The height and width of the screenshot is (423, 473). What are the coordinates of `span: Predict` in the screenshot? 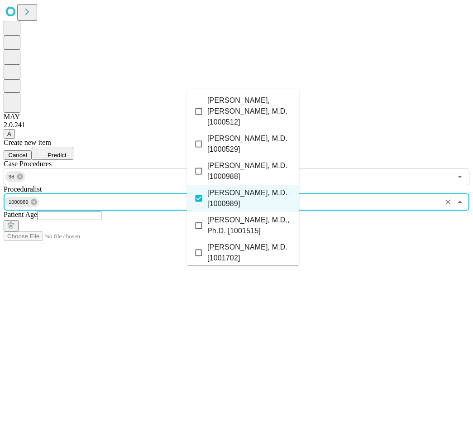 It's located at (57, 155).